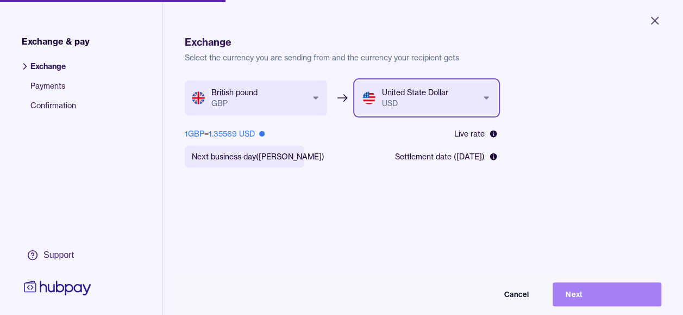 The image size is (683, 315). I want to click on button: Cancel, so click(487, 294).